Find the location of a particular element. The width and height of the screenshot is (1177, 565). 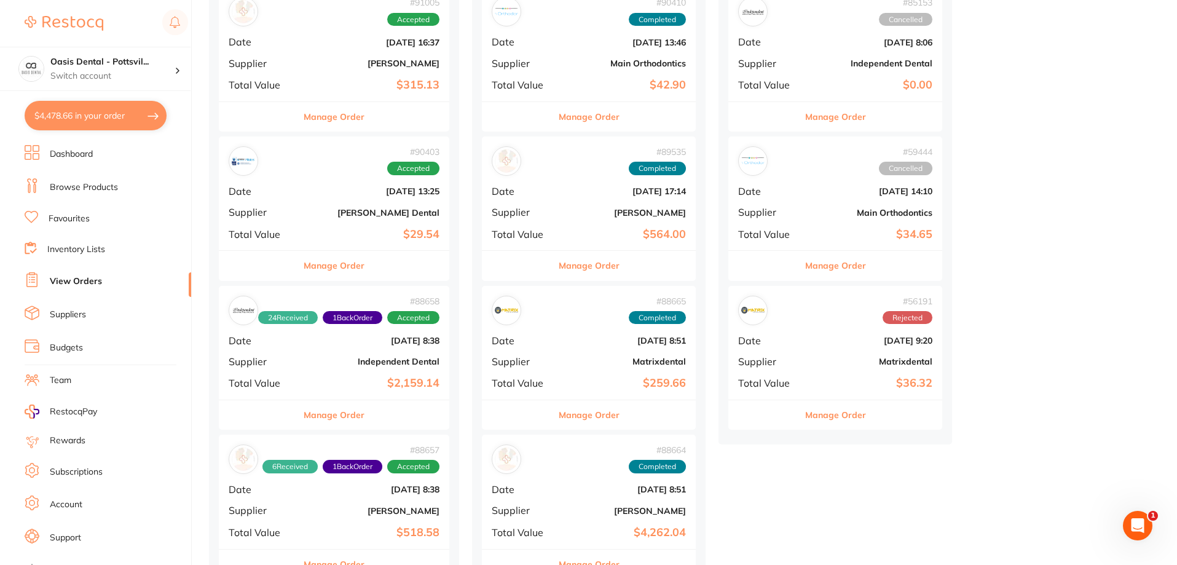

b: $34.65 is located at coordinates (871, 234).